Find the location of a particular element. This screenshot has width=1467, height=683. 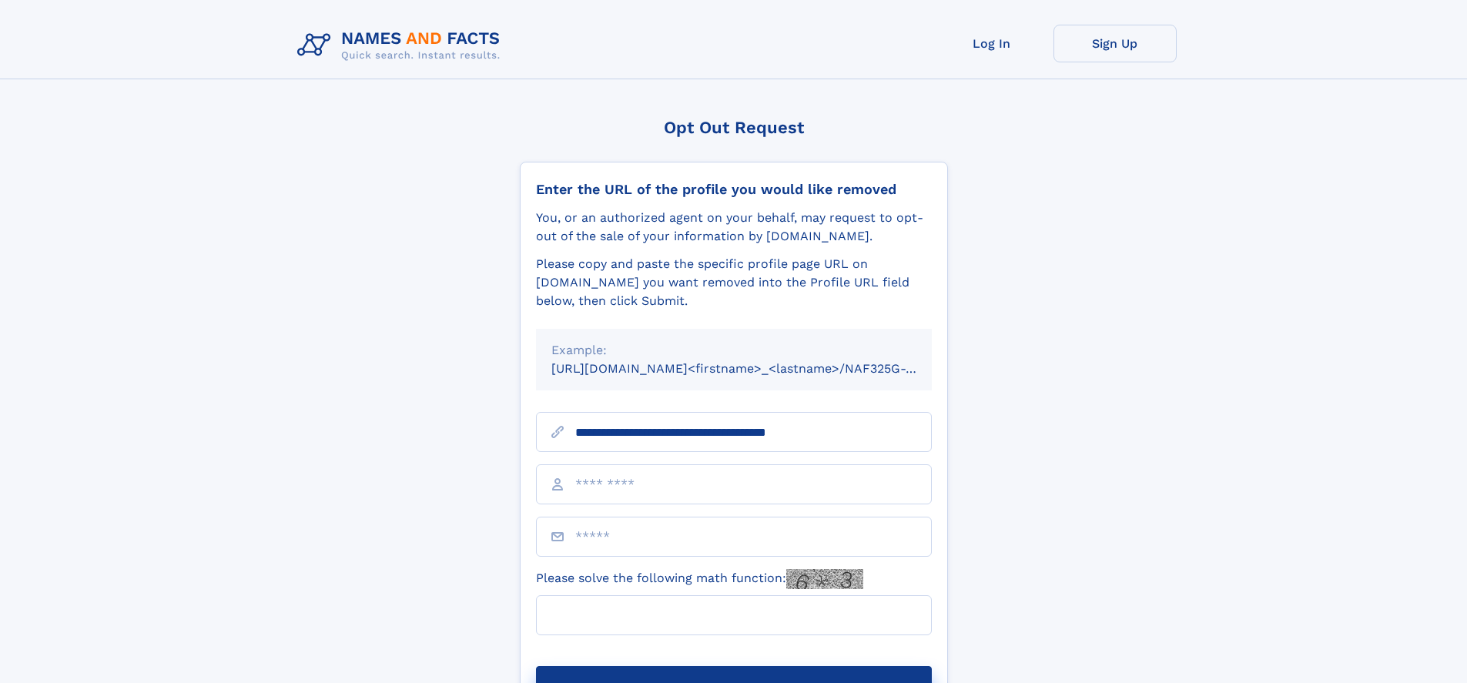

label: Please solve the following math function: is located at coordinates (699, 579).